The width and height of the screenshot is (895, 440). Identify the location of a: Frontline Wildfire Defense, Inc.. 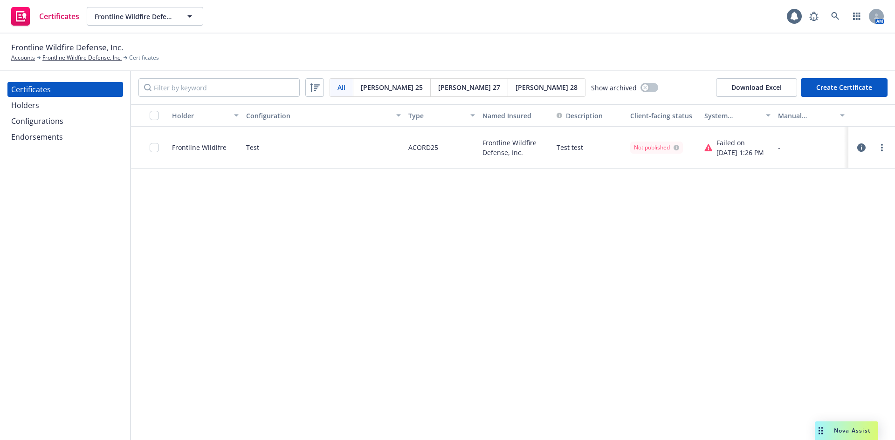
(82, 58).